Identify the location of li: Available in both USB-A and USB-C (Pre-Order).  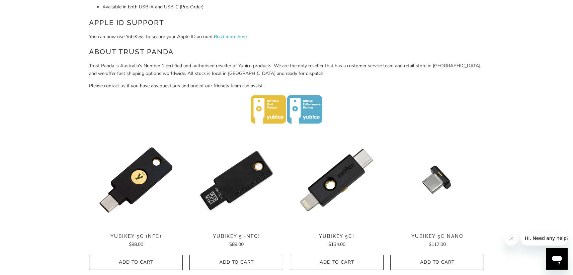
(293, 7).